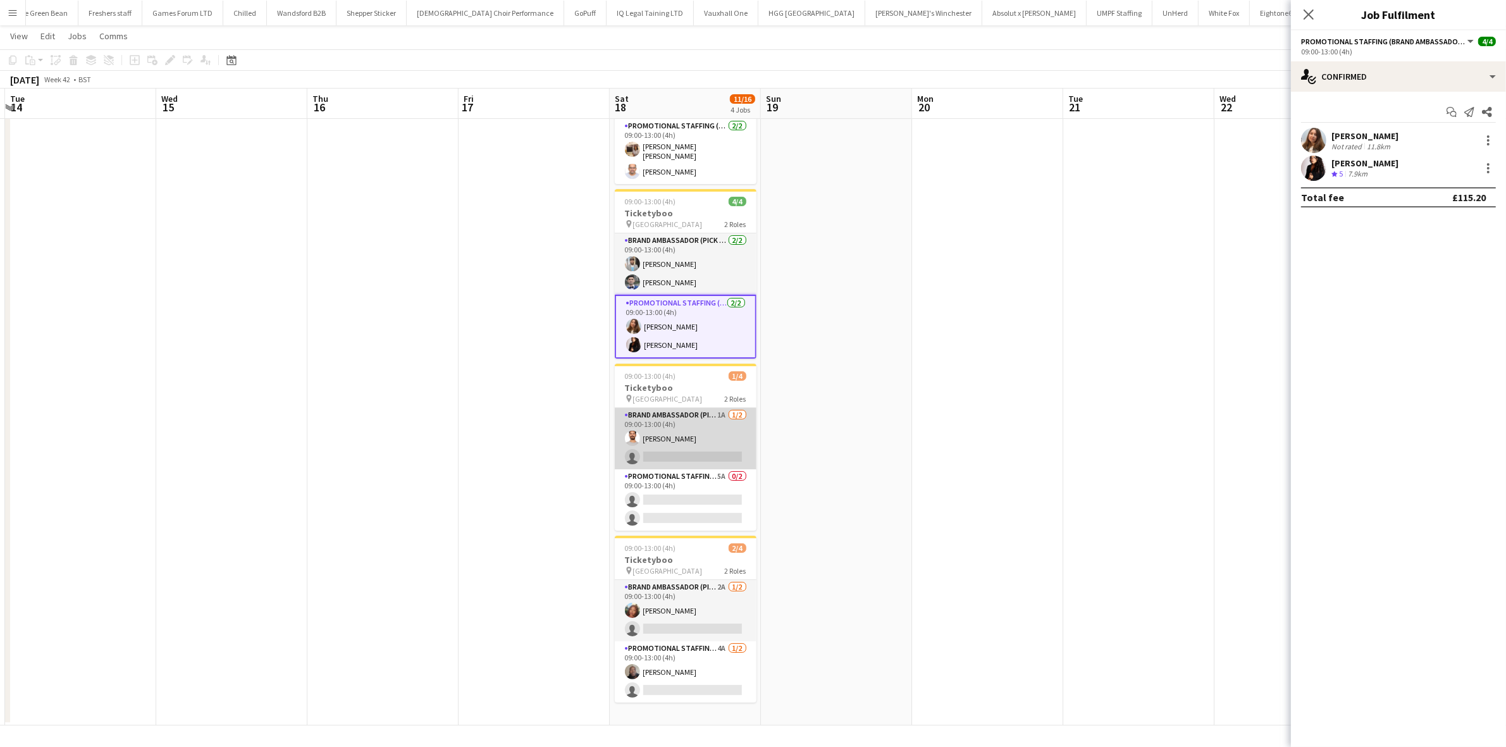 This screenshot has height=747, width=1506. I want to click on span: 1/4, so click(737, 376).